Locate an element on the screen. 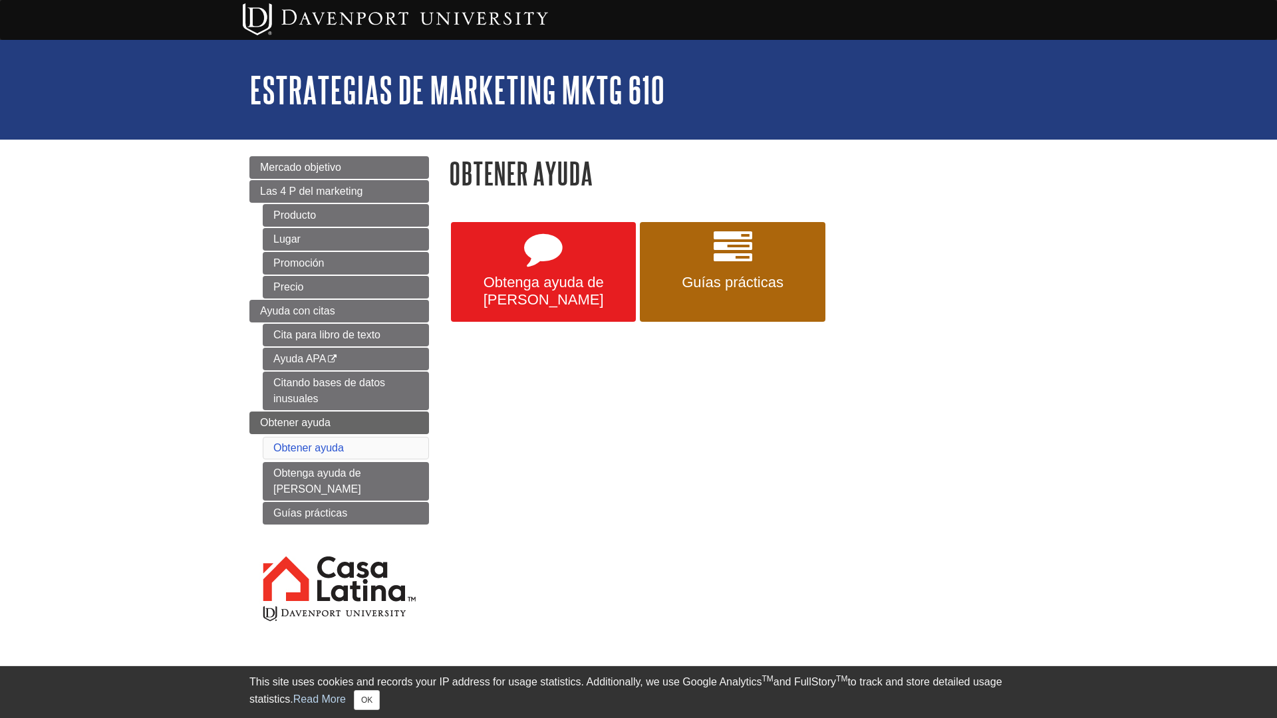  h1: Obtener ayuda is located at coordinates (738, 173).